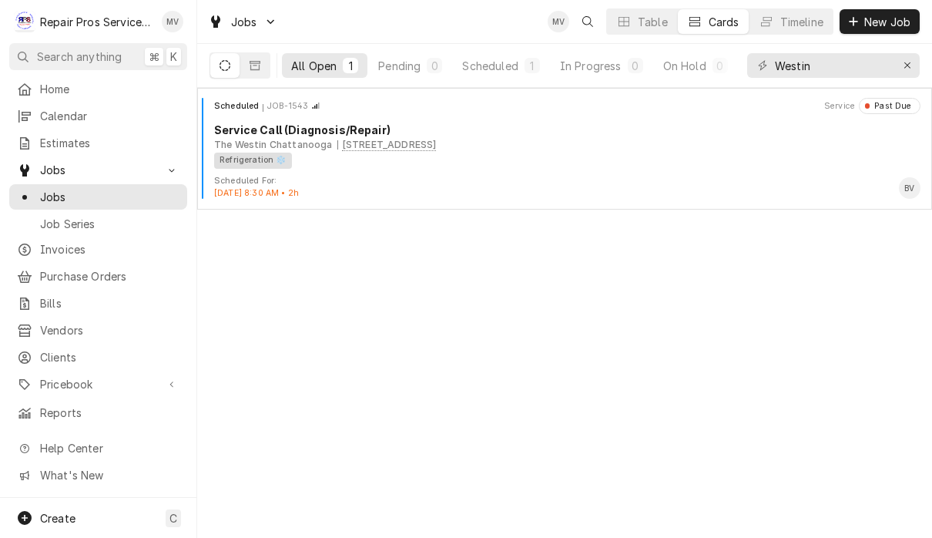  What do you see at coordinates (109, 116) in the screenshot?
I see `span: Calendar` at bounding box center [109, 116].